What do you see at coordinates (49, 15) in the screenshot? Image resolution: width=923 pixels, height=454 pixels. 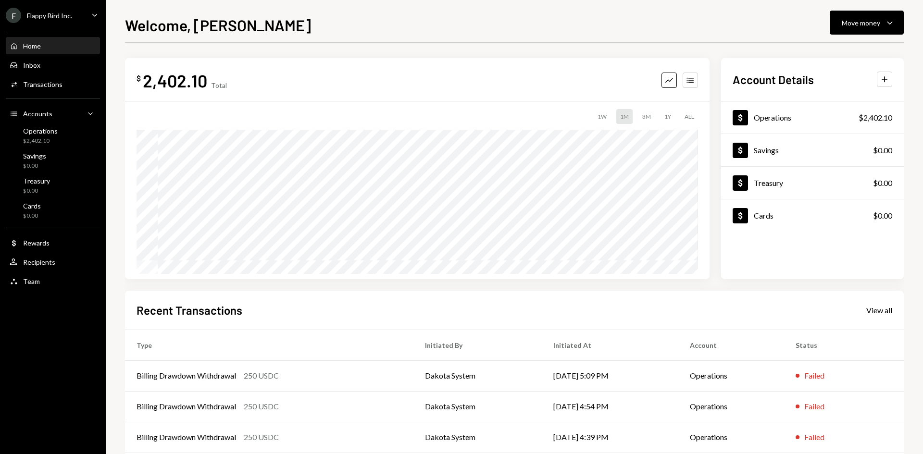 I see `div: Flappy Bird Inc.` at bounding box center [49, 15].